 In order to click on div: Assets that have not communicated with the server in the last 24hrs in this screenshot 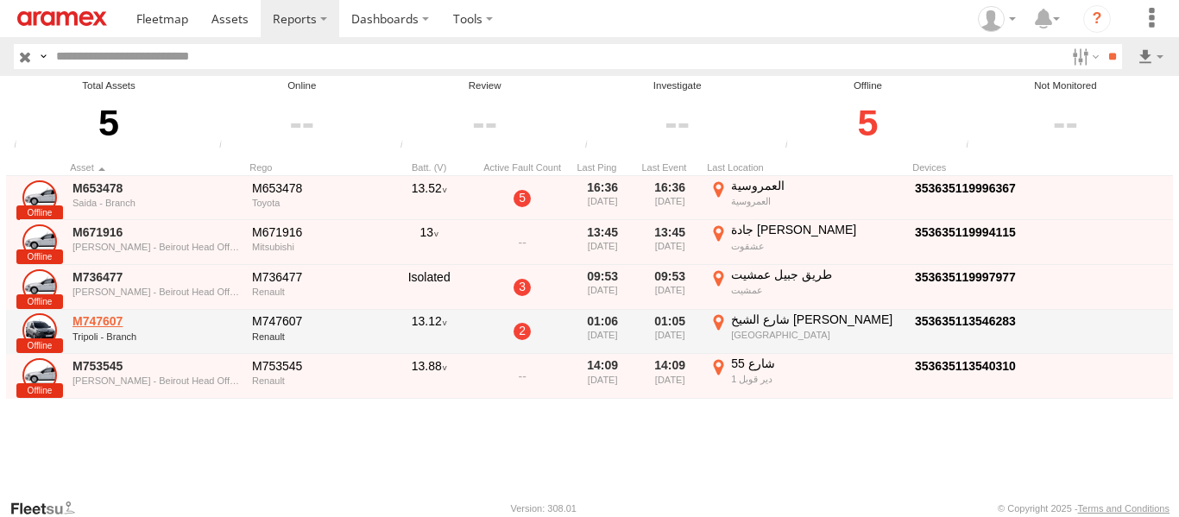, I will do `click(593, 146)`.